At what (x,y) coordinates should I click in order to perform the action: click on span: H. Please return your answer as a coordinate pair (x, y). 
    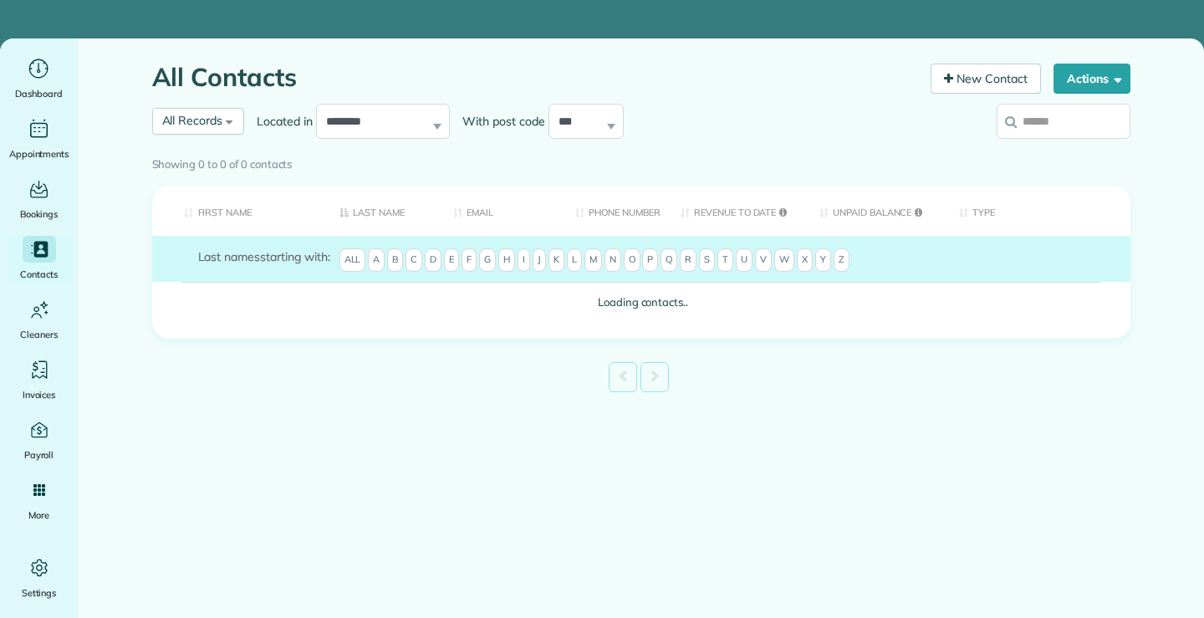
    Looking at the image, I should click on (507, 260).